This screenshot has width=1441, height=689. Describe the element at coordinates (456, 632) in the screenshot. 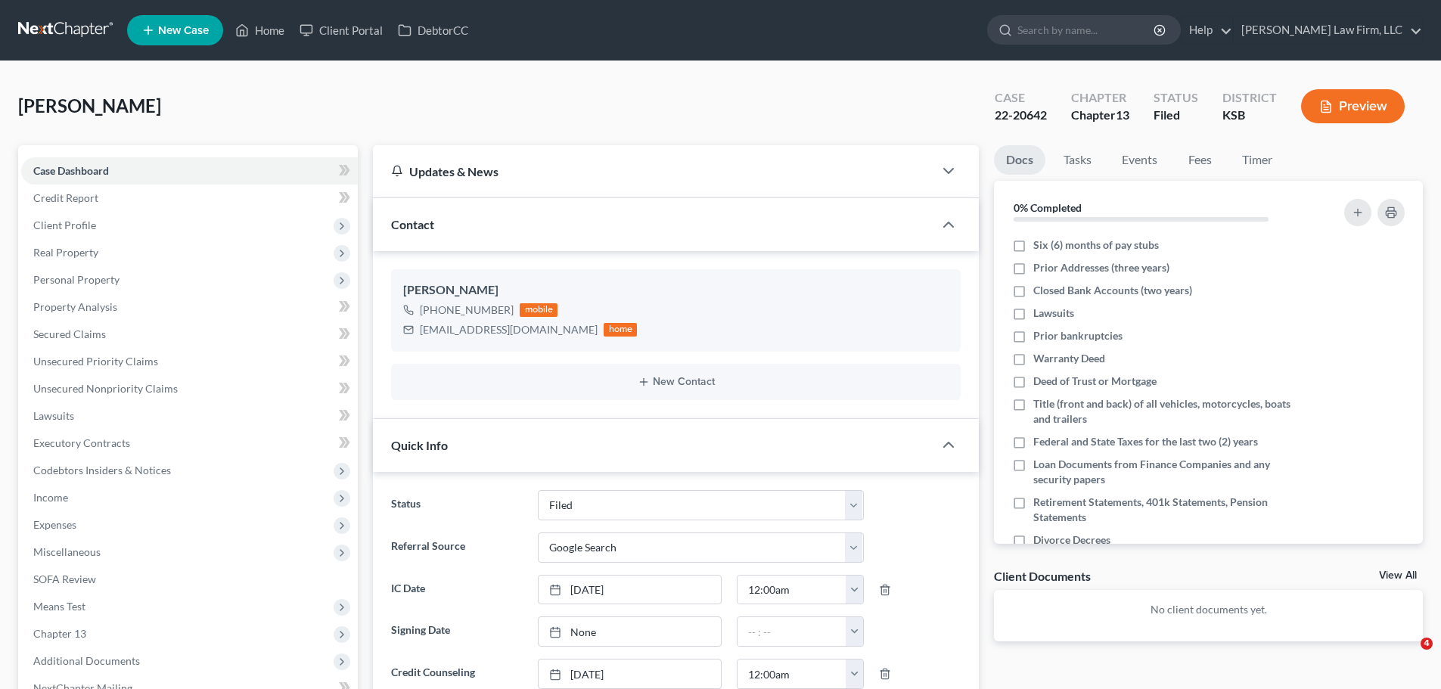

I see `label: Signing Date` at that location.